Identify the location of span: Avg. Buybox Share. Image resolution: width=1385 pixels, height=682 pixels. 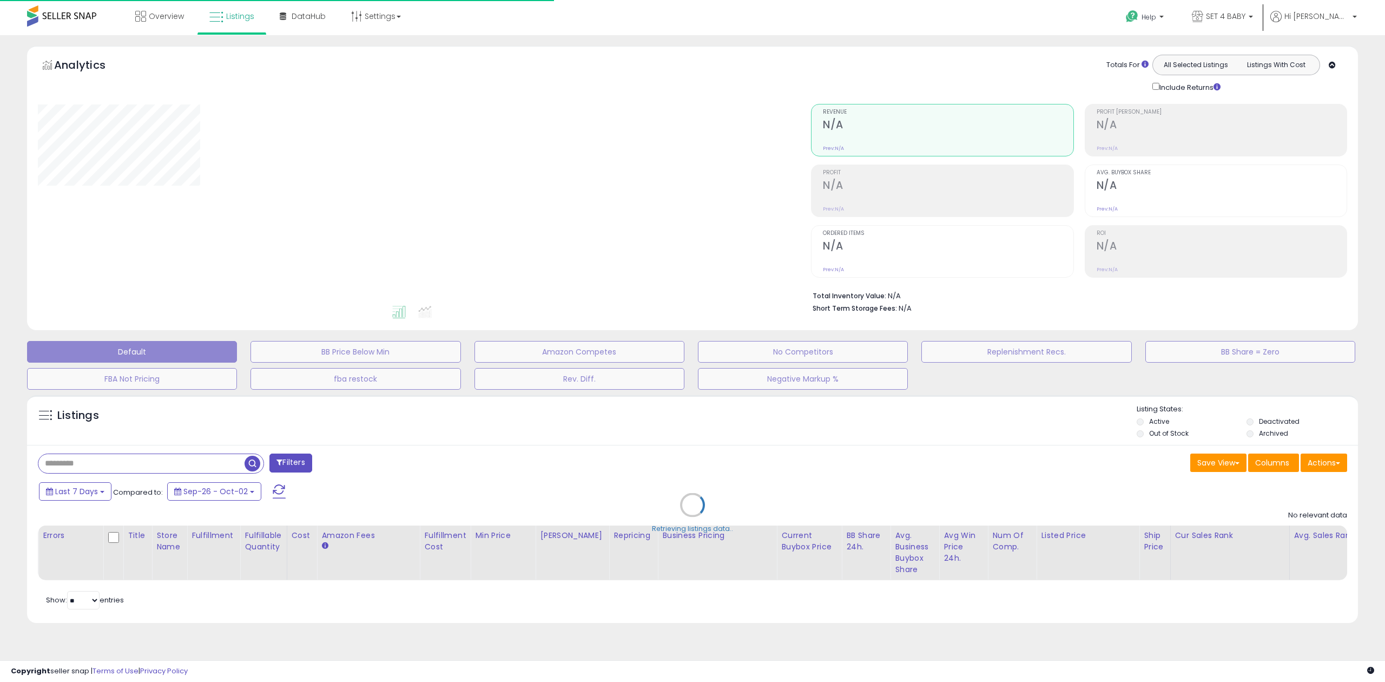
(1222, 173).